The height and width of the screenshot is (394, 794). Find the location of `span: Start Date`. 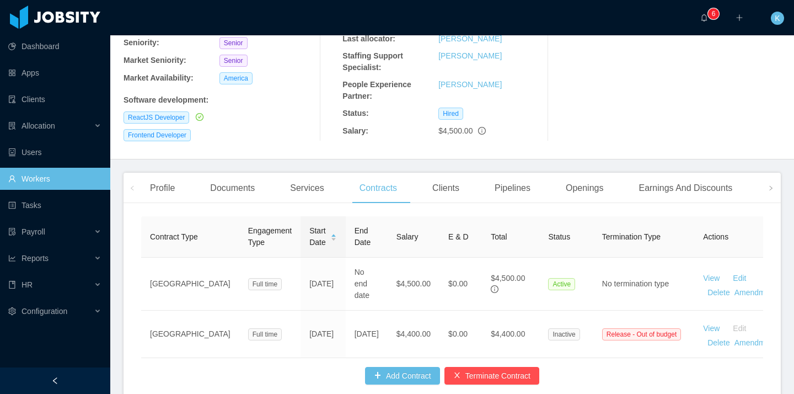

span: Start Date is located at coordinates (318, 236).